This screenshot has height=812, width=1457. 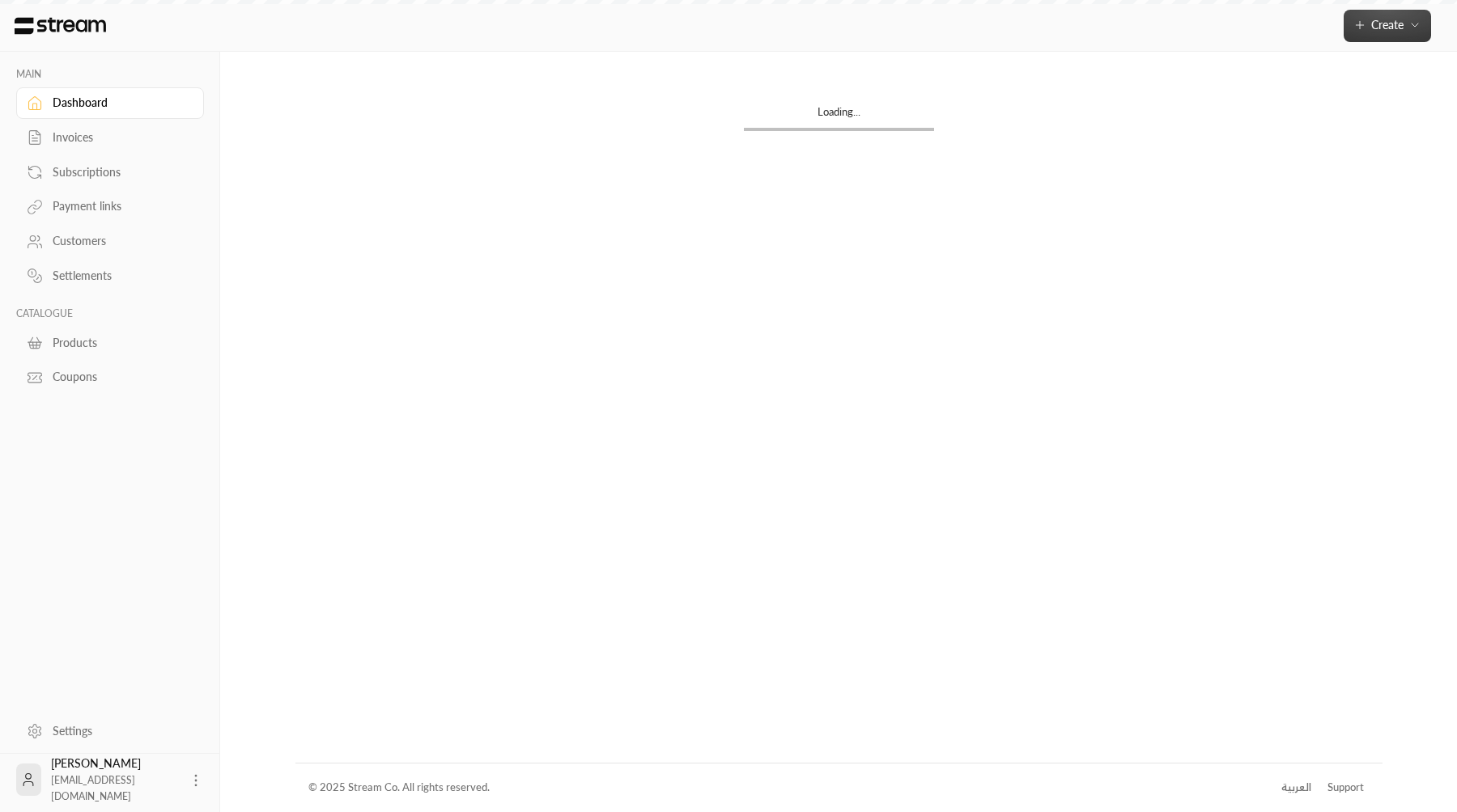 I want to click on div: Subscriptions, so click(x=118, y=173).